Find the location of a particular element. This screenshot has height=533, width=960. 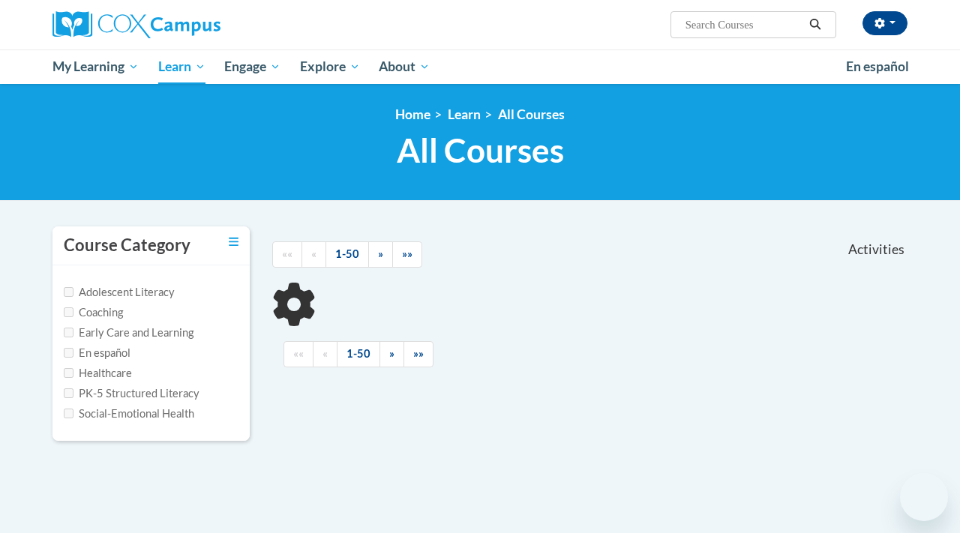

span: Activities is located at coordinates (876, 250).